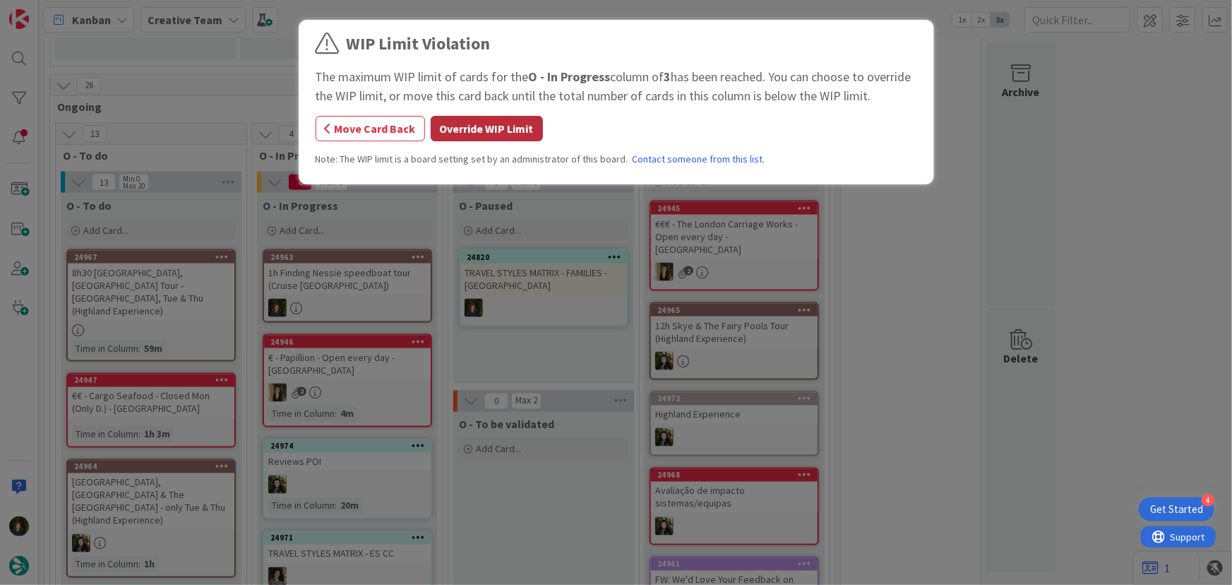  I want to click on div: WIP Limit Violation, so click(419, 44).